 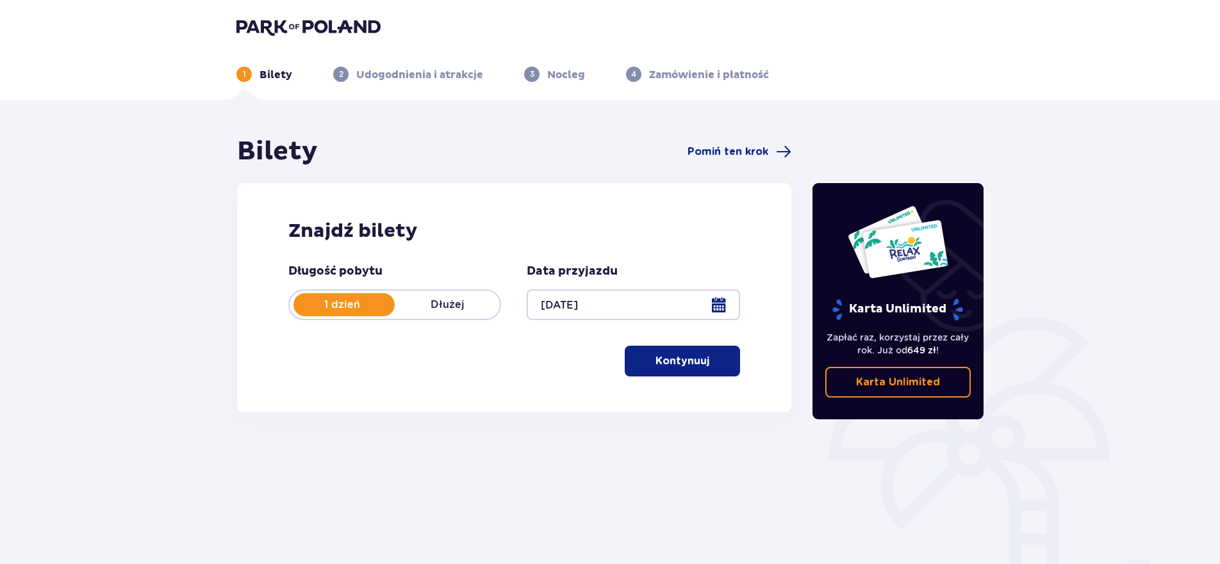 I want to click on div: 4Zamówienie i płatność, so click(x=697, y=74).